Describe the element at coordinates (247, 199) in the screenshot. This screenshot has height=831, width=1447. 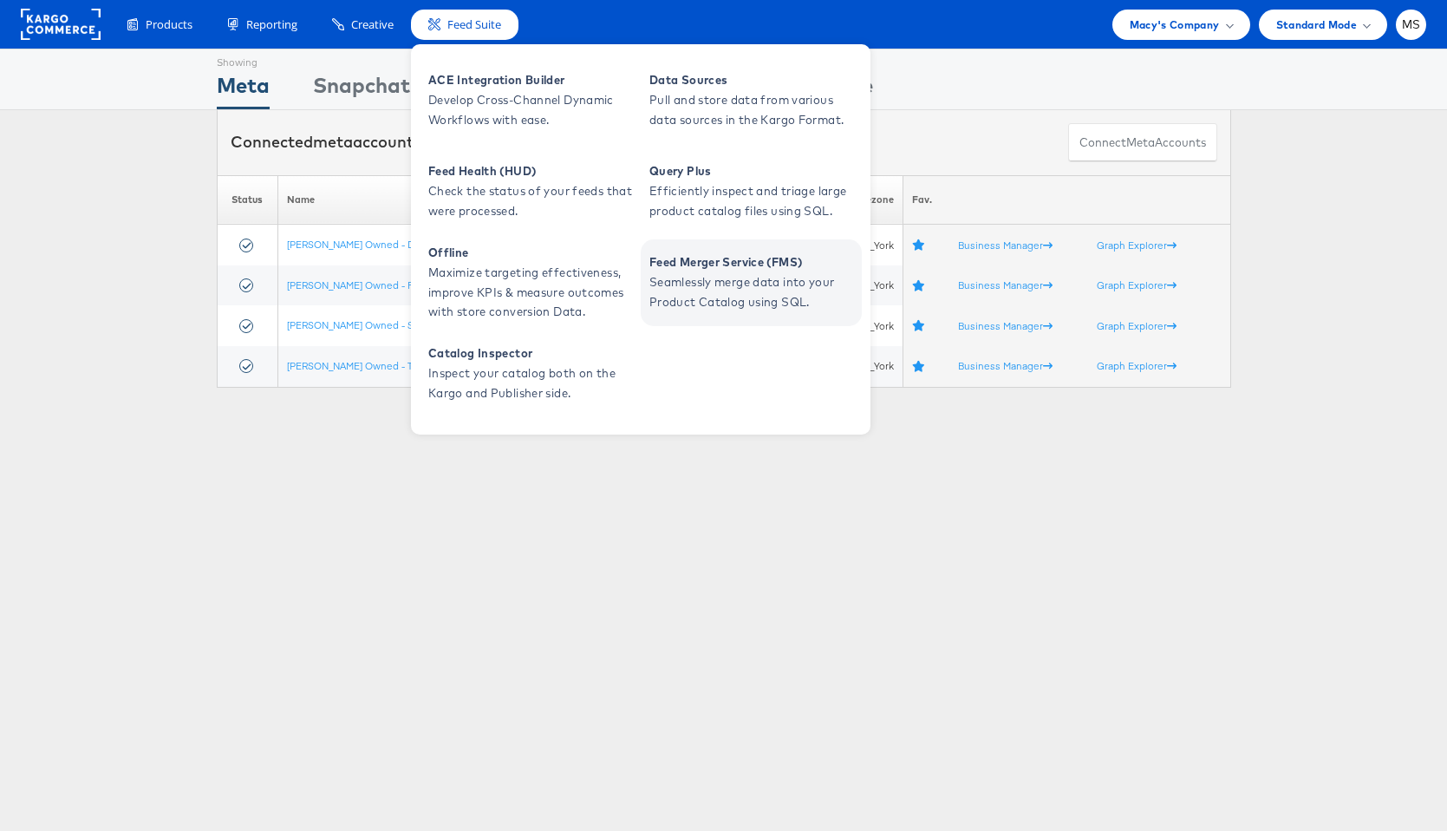
I see `th: Status` at that location.